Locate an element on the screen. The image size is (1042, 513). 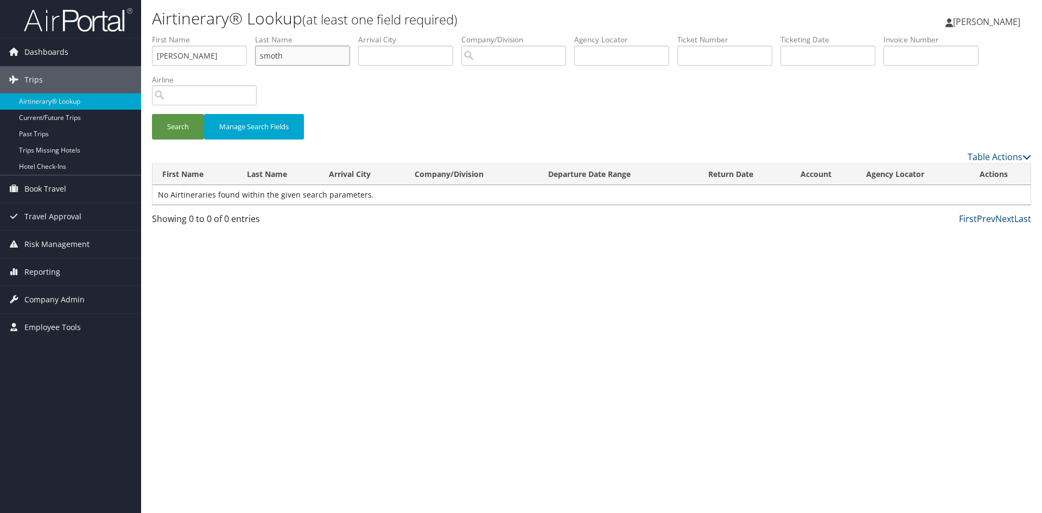
img: airportal-logo.png is located at coordinates (78, 20).